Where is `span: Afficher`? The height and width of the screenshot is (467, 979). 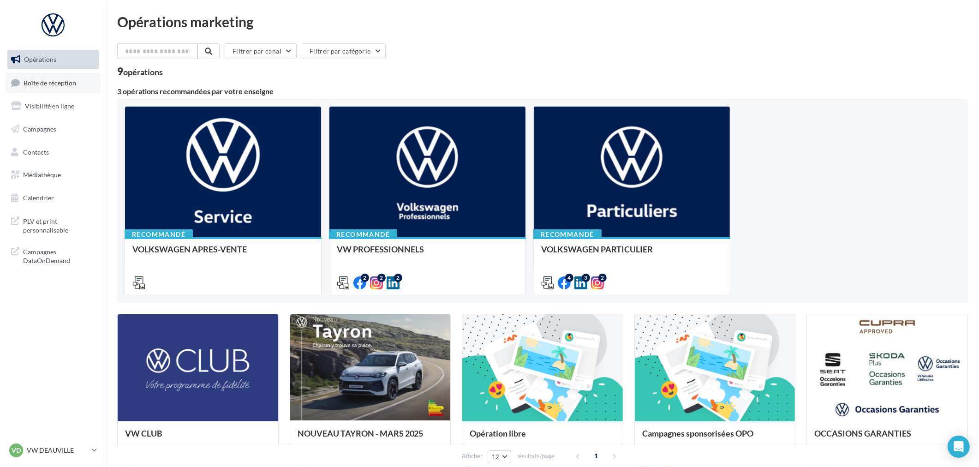
span: Afficher is located at coordinates (472, 456).